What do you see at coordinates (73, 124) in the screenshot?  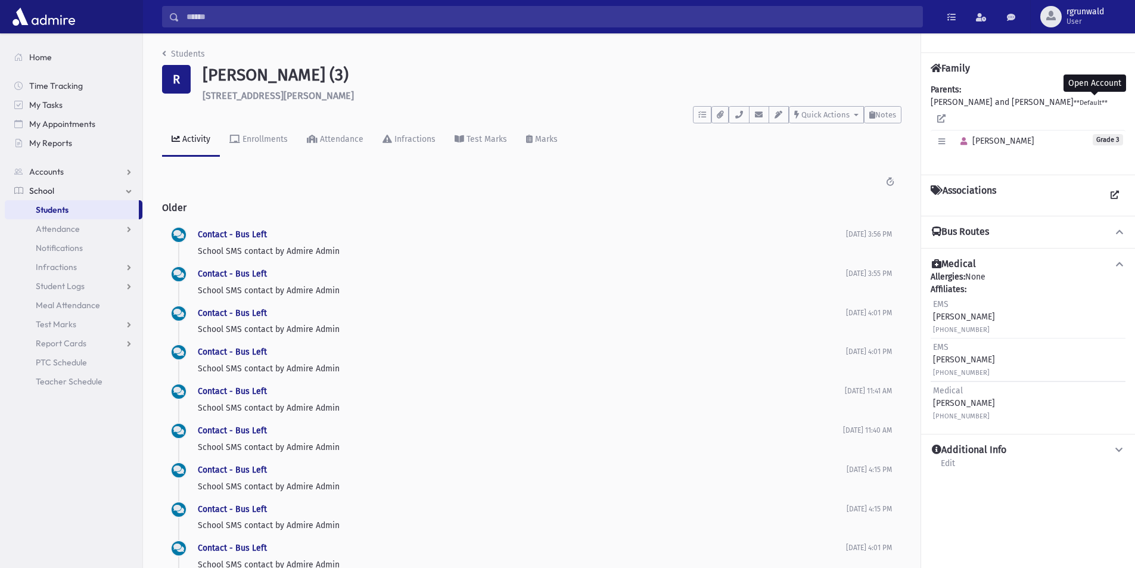 I see `a: My Appointments` at bounding box center [73, 124].